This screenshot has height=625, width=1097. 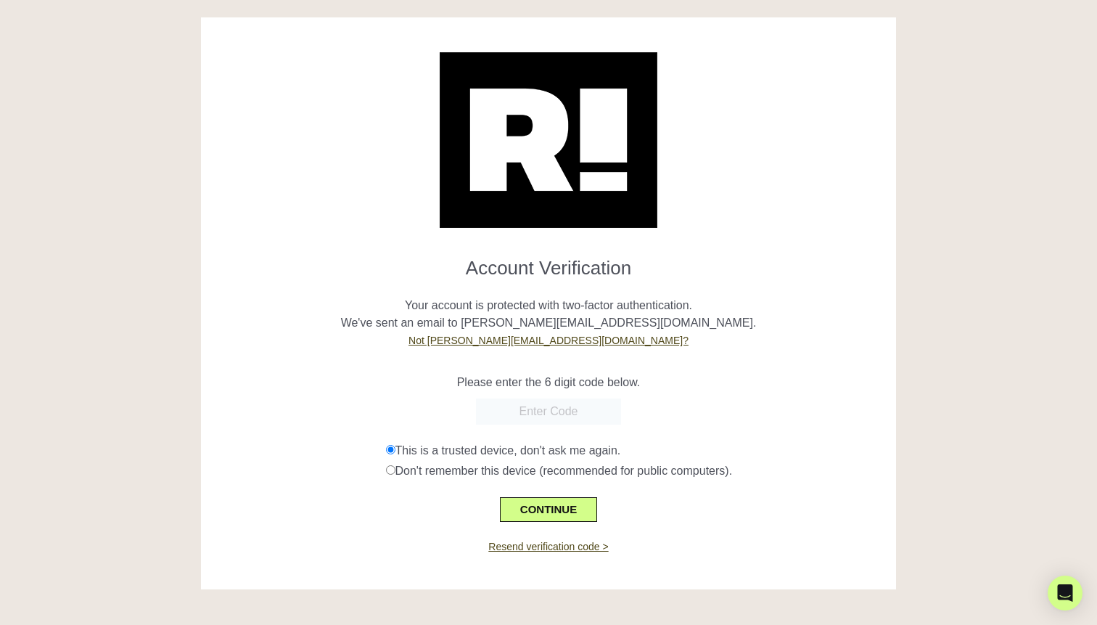 What do you see at coordinates (635, 471) in the screenshot?
I see `div: Don't remember this device (recommended for public computers).` at bounding box center [635, 471].